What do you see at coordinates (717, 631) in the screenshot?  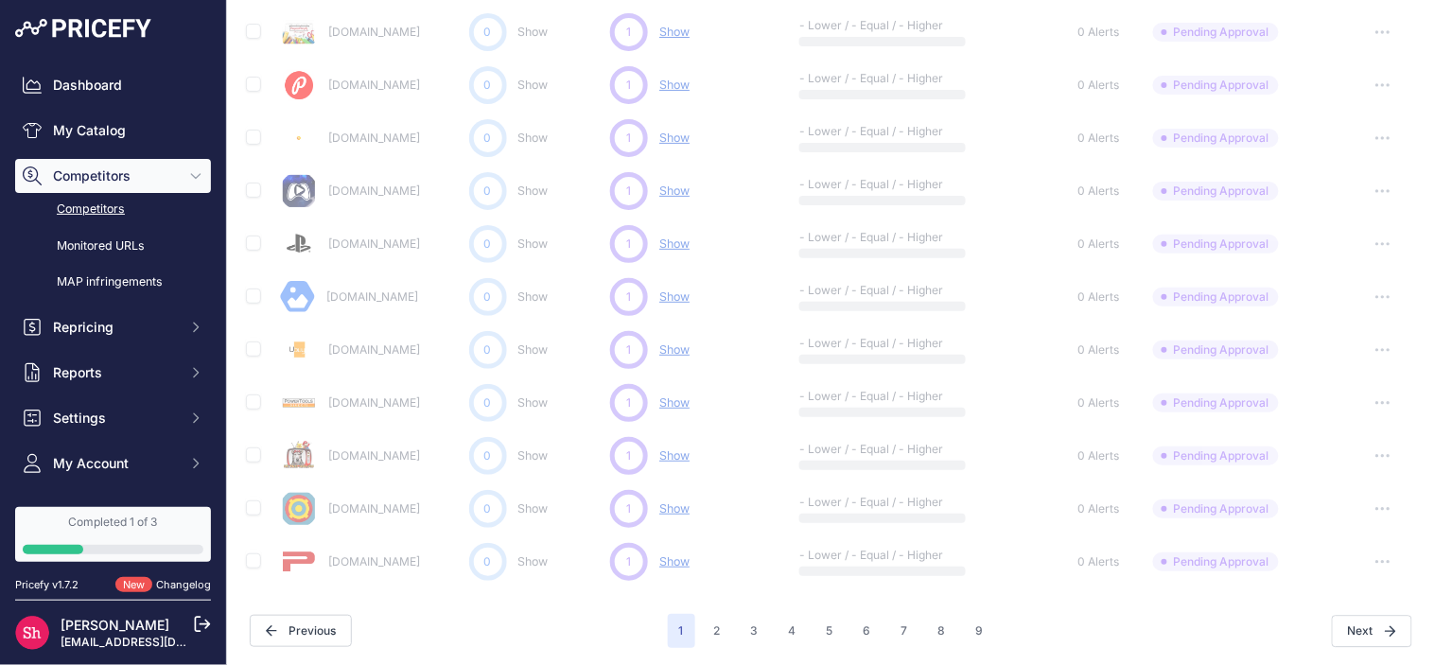 I see `button: Go to page 2` at bounding box center [717, 631].